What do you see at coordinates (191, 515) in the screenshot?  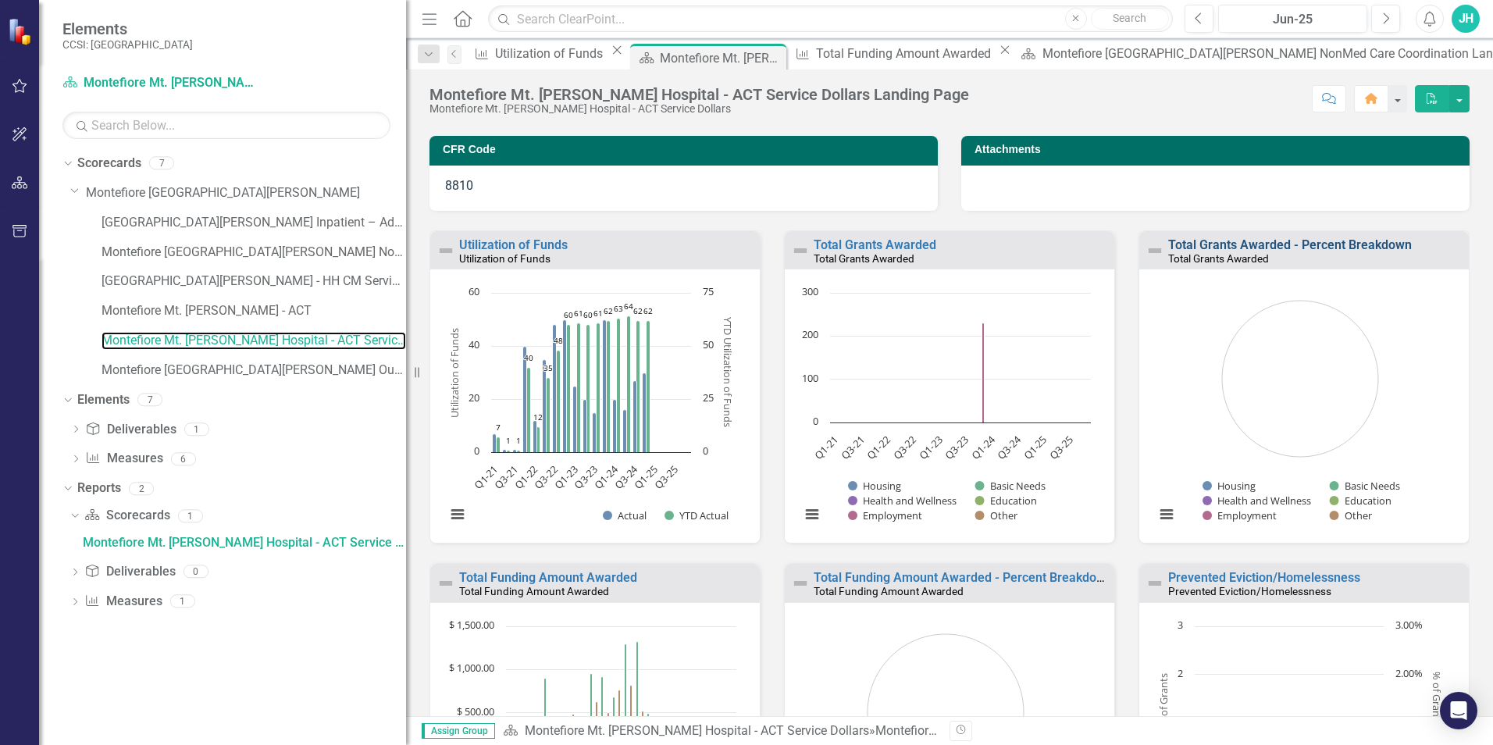 I see `div: 1` at bounding box center [191, 515].